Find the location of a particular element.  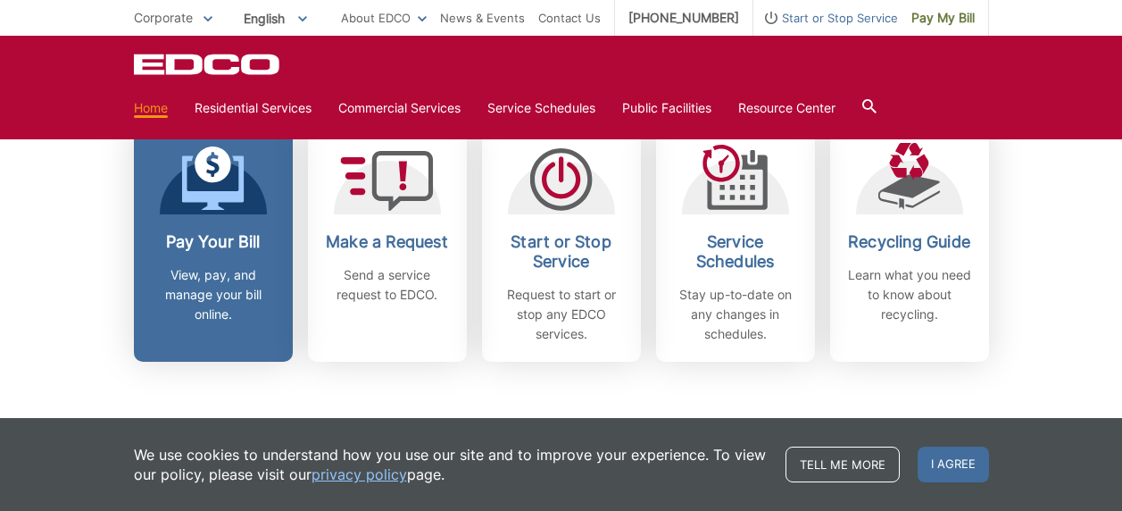

h2: Start or Stop Service is located at coordinates (562, 252).